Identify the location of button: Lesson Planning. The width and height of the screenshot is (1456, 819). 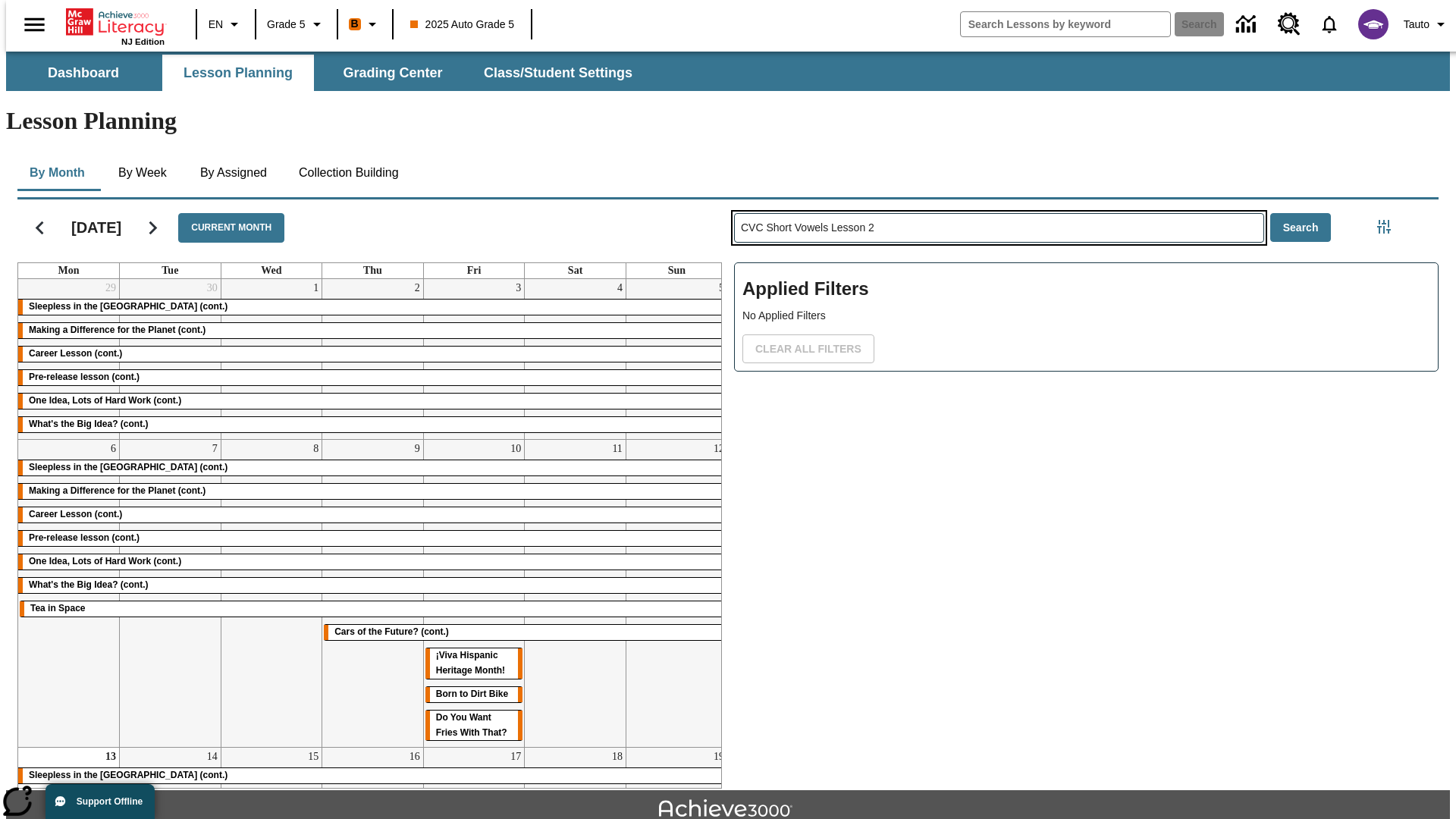
(238, 72).